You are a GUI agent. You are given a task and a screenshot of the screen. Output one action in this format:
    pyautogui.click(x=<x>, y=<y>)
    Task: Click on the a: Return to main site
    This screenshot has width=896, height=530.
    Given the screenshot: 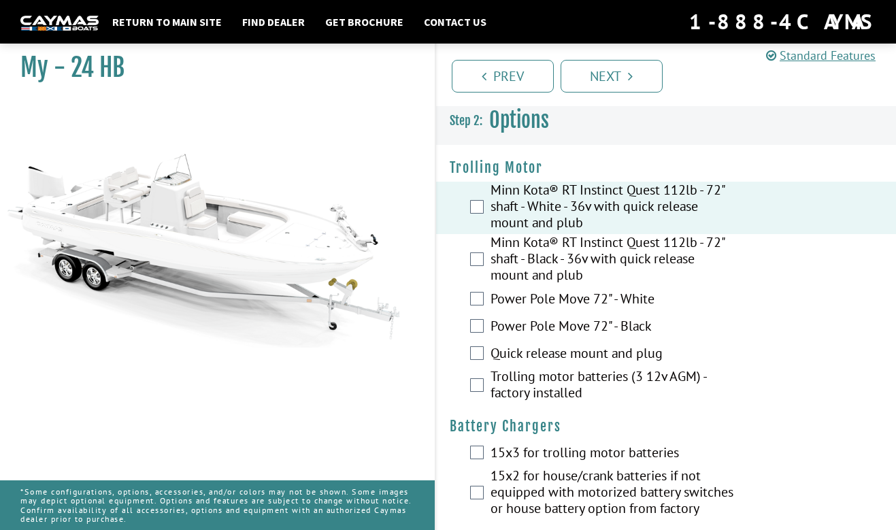 What is the action you would take?
    pyautogui.click(x=167, y=22)
    